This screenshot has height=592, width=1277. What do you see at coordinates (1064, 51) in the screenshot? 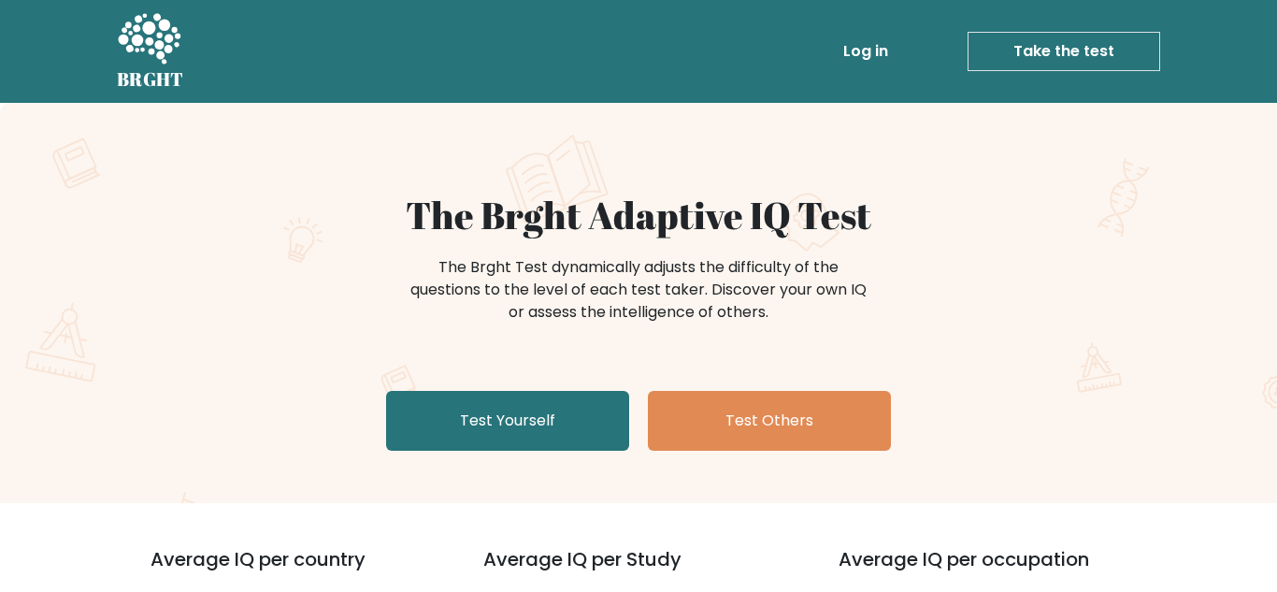
I see `a: Take the test` at bounding box center [1064, 51].